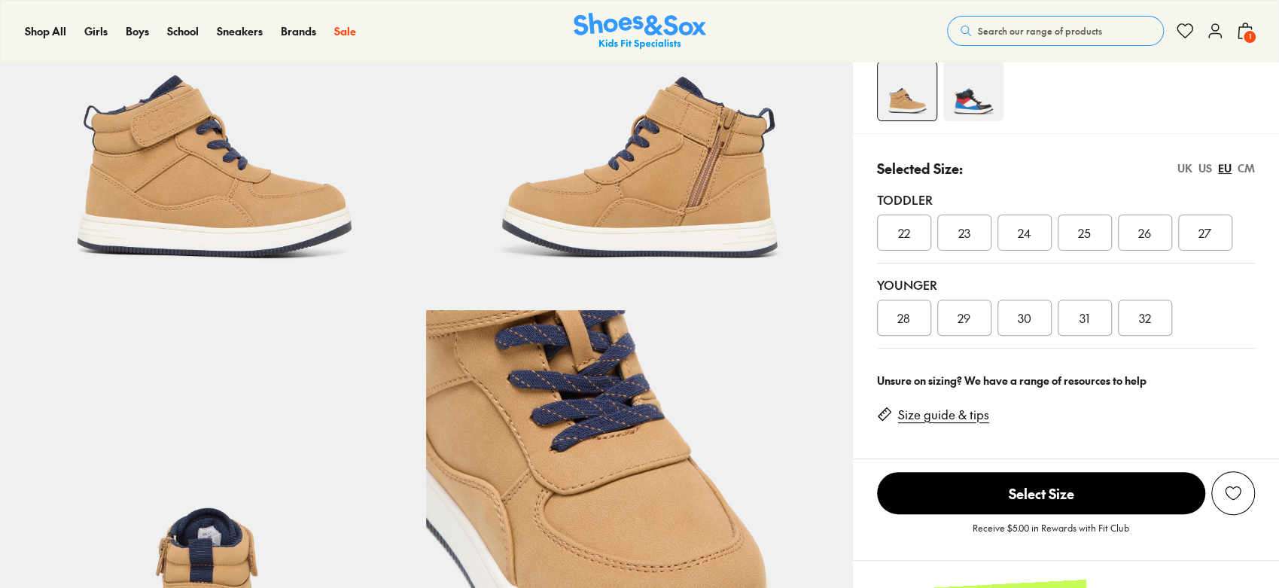 The height and width of the screenshot is (588, 1279). What do you see at coordinates (239, 31) in the screenshot?
I see `a: Sneakers` at bounding box center [239, 31].